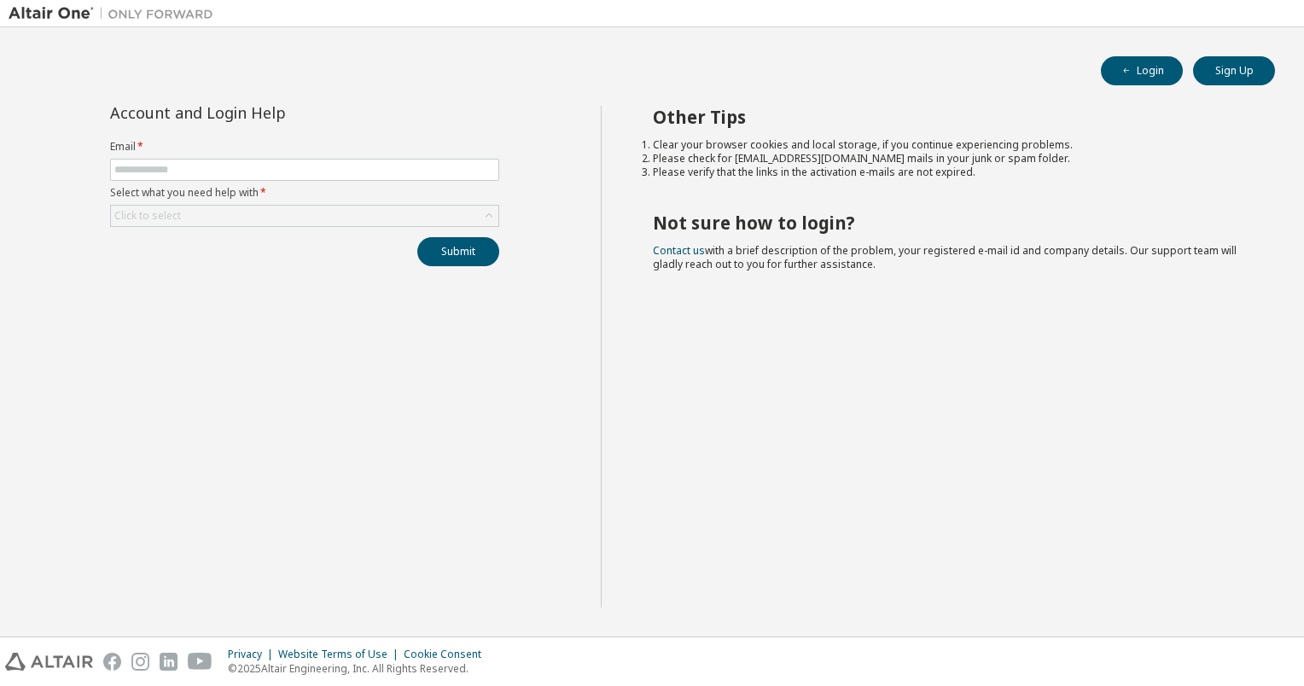  What do you see at coordinates (944, 257) in the screenshot?
I see `span: with a brief description of the problem, your registered e-mail id and company details. Our suppo...` at bounding box center [944, 257].